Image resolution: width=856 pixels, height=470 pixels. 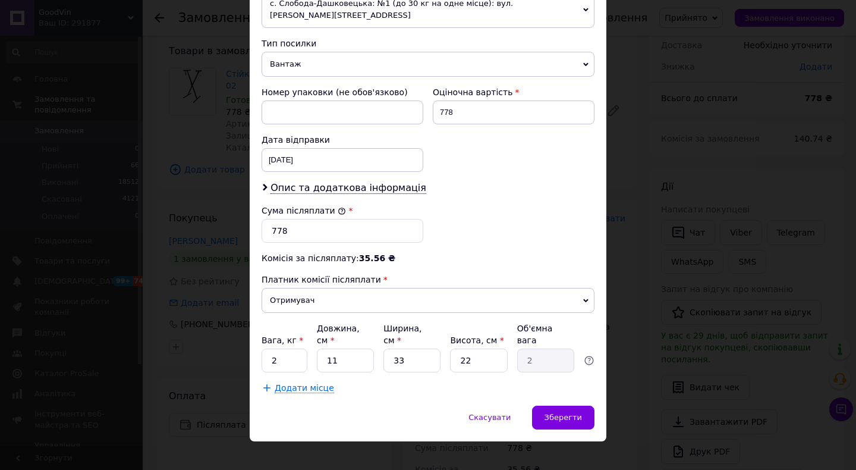 I want to click on div: Об'ємна вага, so click(x=546, y=334).